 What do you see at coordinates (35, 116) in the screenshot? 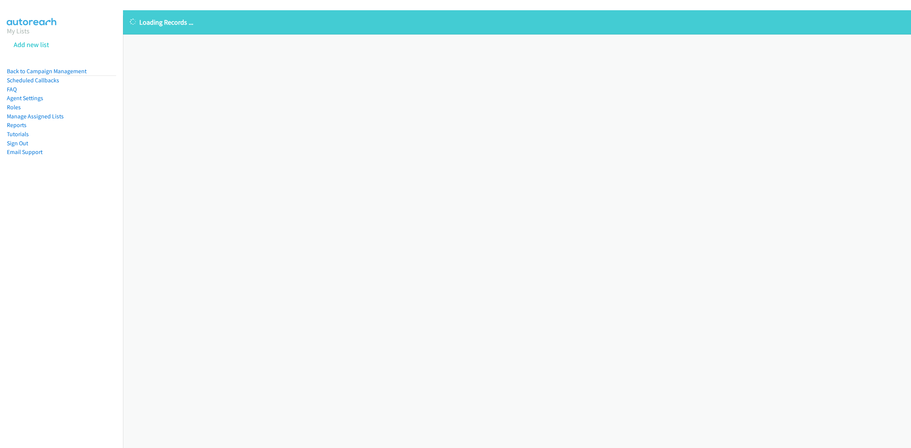
I see `a: Manage Assigned Lists` at bounding box center [35, 116].